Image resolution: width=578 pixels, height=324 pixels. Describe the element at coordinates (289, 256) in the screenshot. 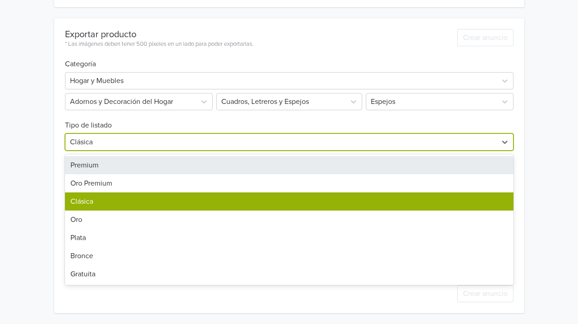

I see `div: Bronce` at that location.